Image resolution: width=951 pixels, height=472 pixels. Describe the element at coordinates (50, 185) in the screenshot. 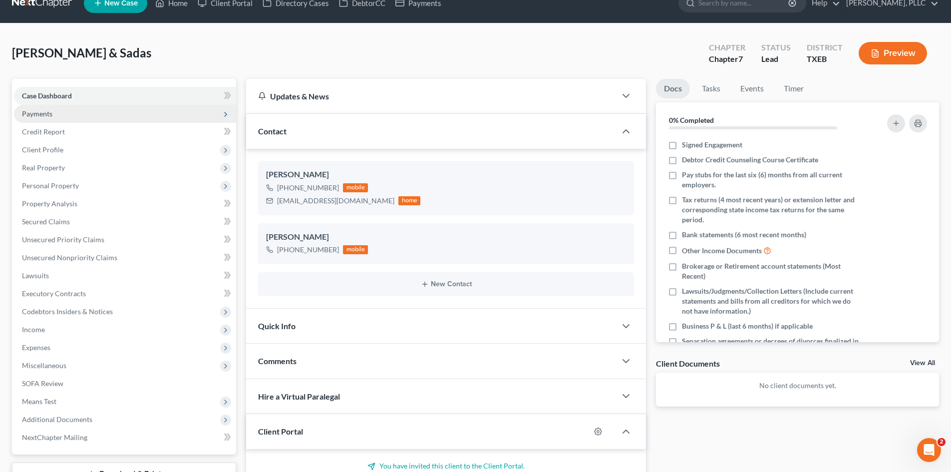

I see `span: Personal Property` at that location.